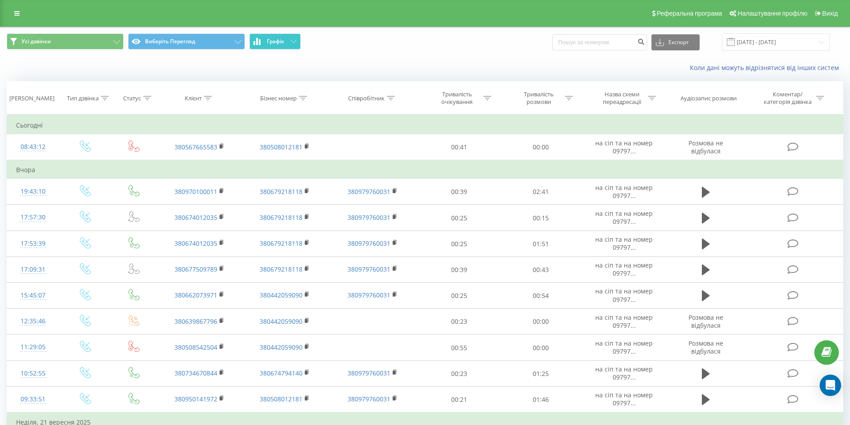 This screenshot has width=850, height=425. What do you see at coordinates (366, 98) in the screenshot?
I see `font: Співробітник` at bounding box center [366, 98].